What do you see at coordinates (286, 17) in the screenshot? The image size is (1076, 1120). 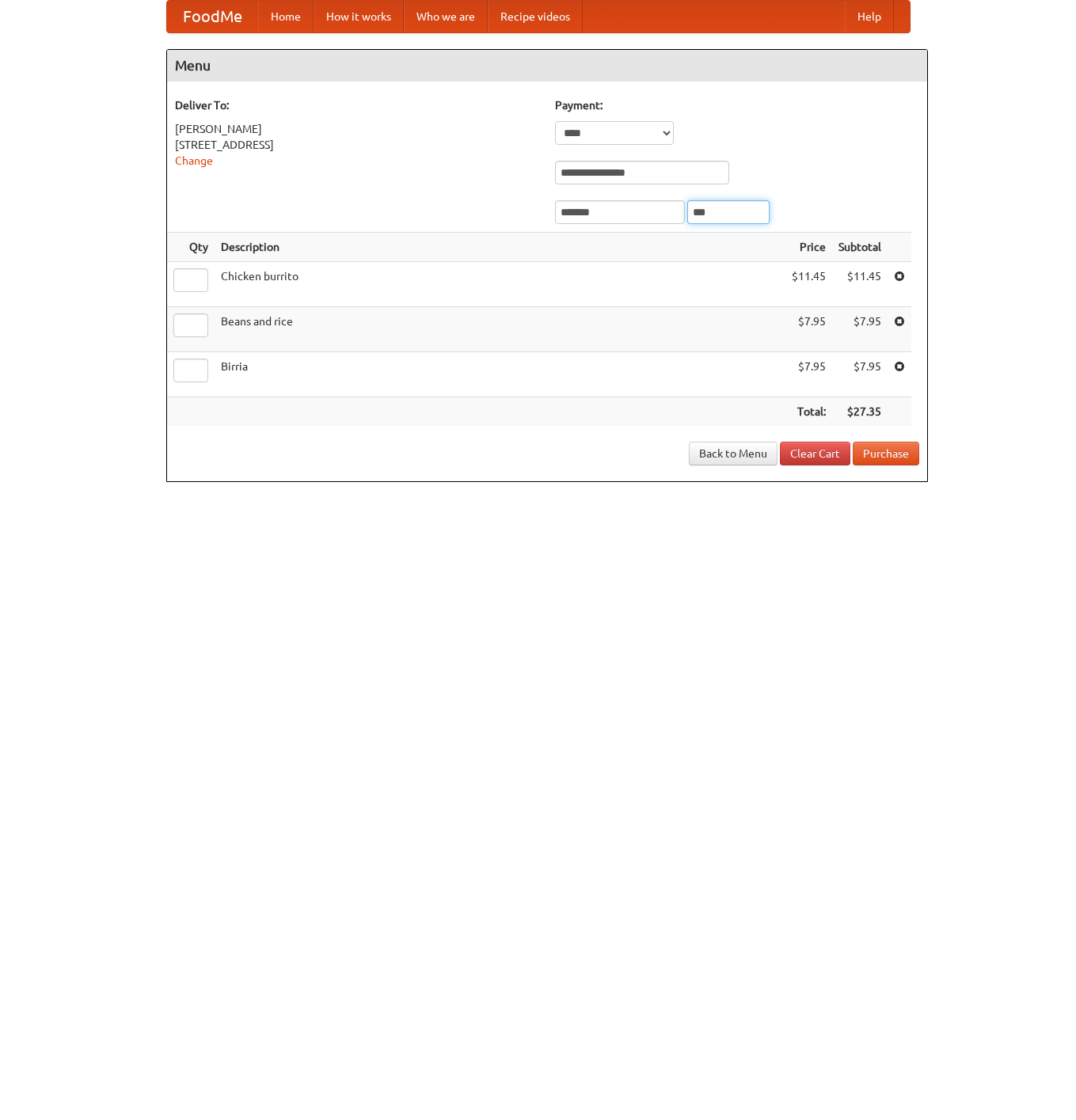 I see `a: Home` at bounding box center [286, 17].